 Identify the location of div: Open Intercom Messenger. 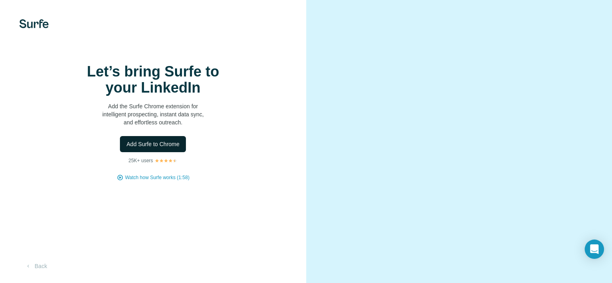
(594, 249).